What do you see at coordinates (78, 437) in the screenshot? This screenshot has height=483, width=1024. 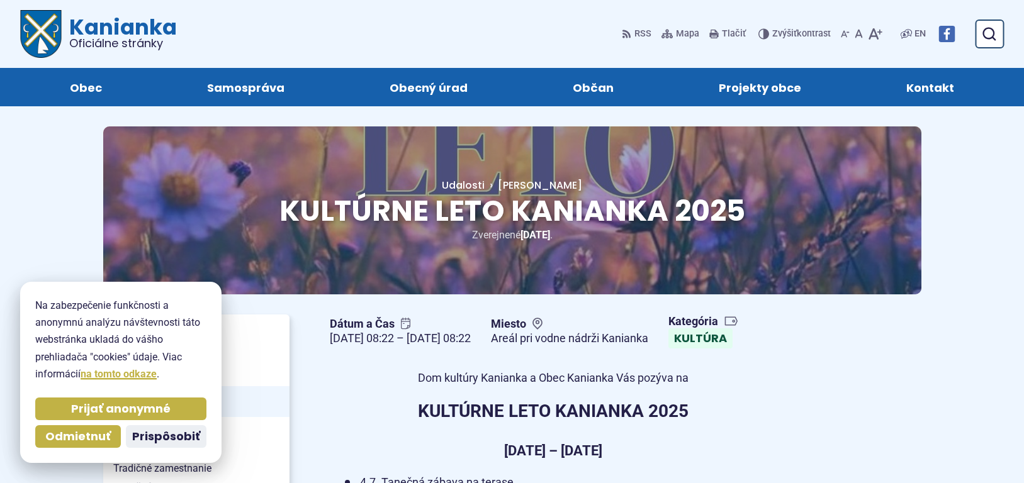 I see `button: Odmietnuť` at bounding box center [78, 437].